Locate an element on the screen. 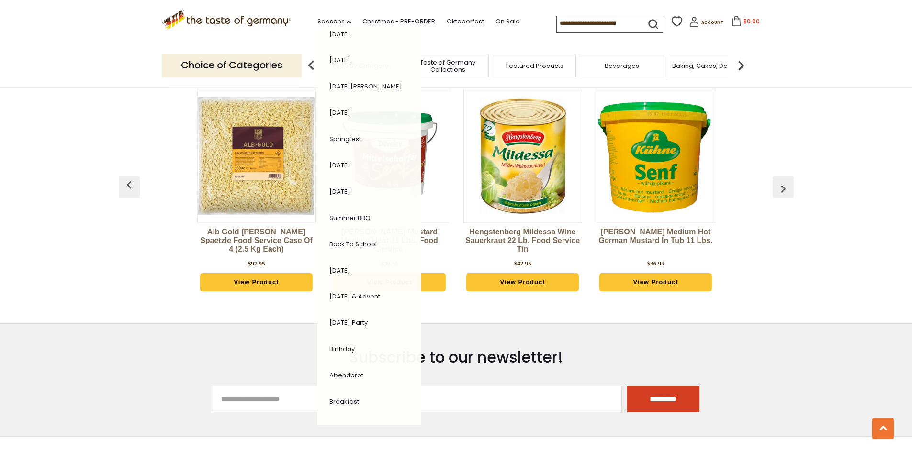 This screenshot has height=452, width=912. a: Back to School is located at coordinates (353, 244).